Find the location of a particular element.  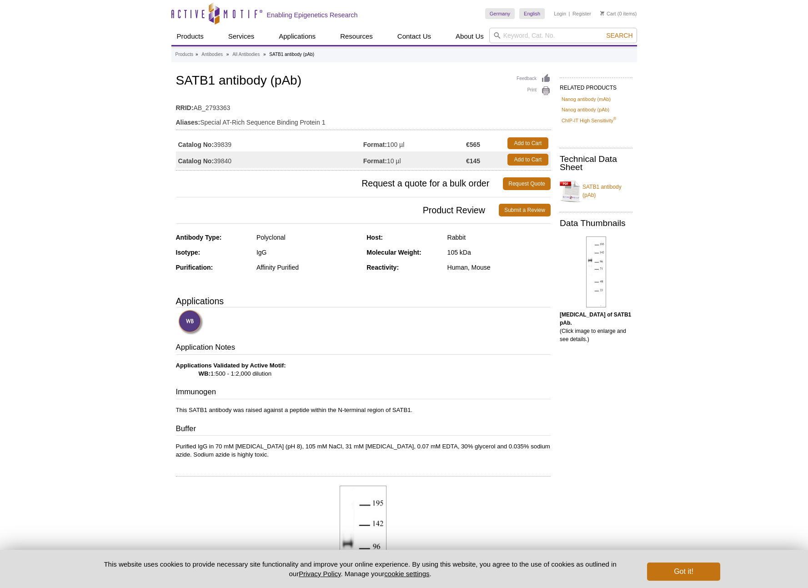

a: Feedback is located at coordinates (534, 79).